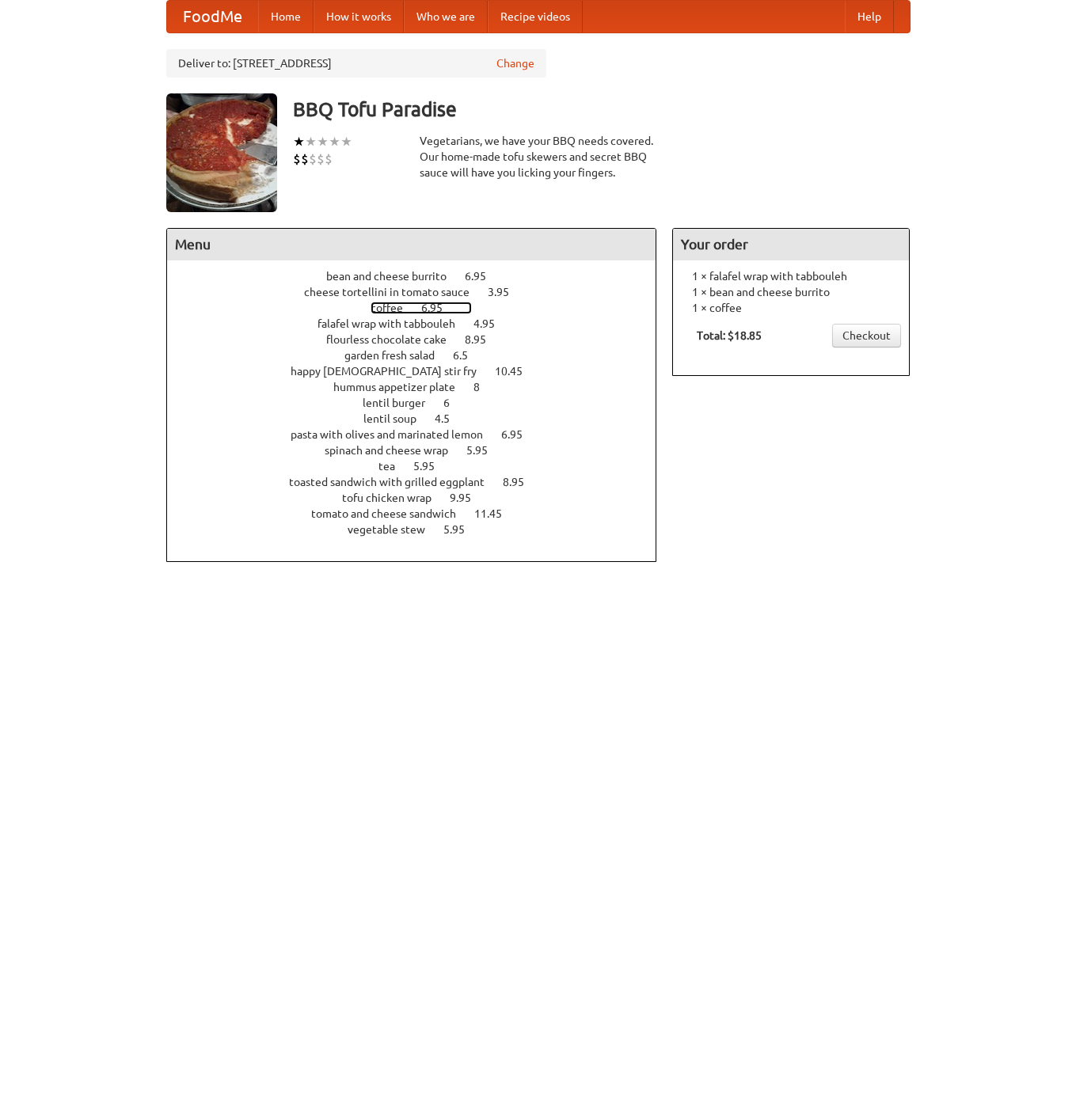 The image size is (1076, 1120). Describe the element at coordinates (421, 308) in the screenshot. I see `a: coffee 6.95` at that location.